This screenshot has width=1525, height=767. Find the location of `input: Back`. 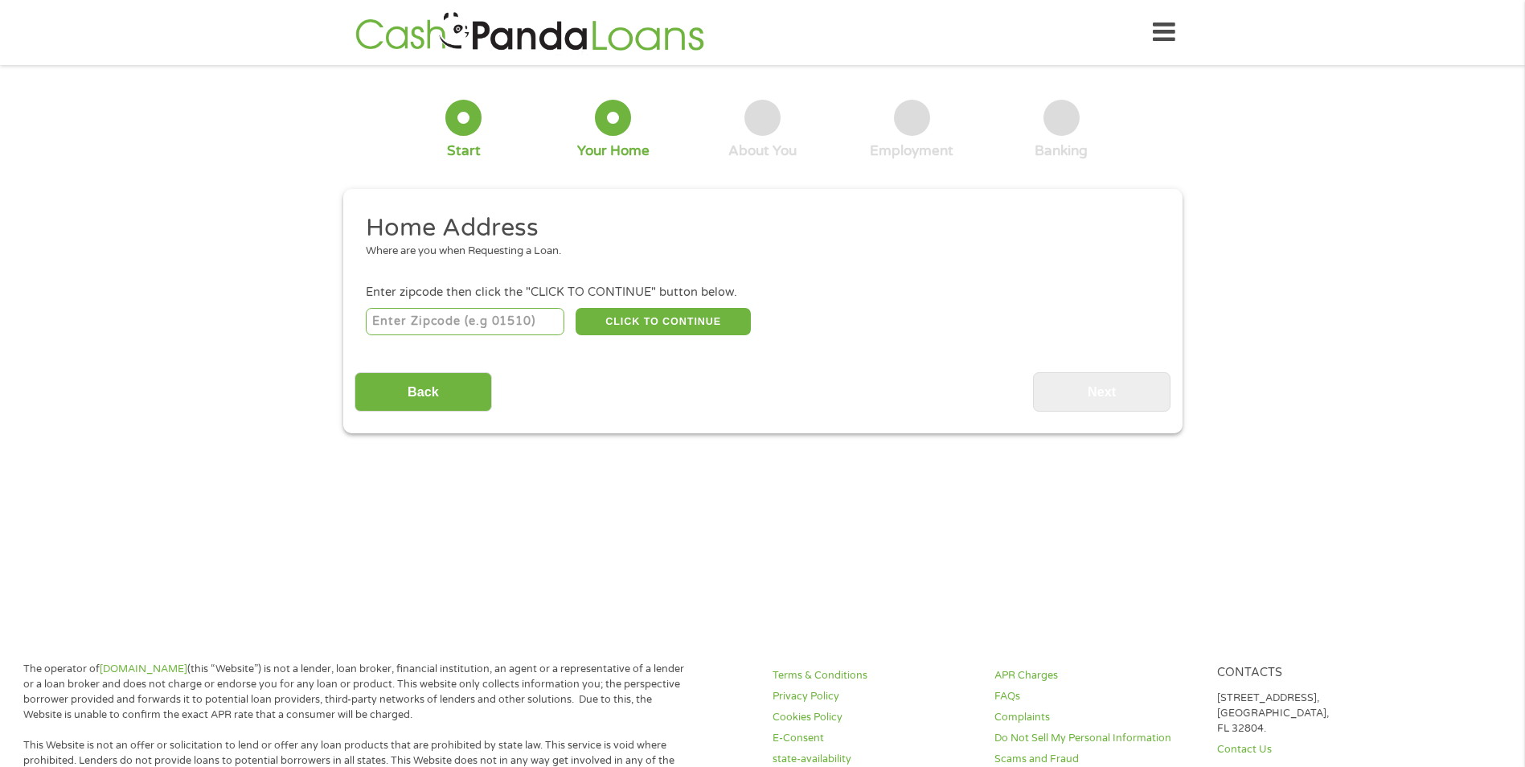

input: Back is located at coordinates (423, 391).